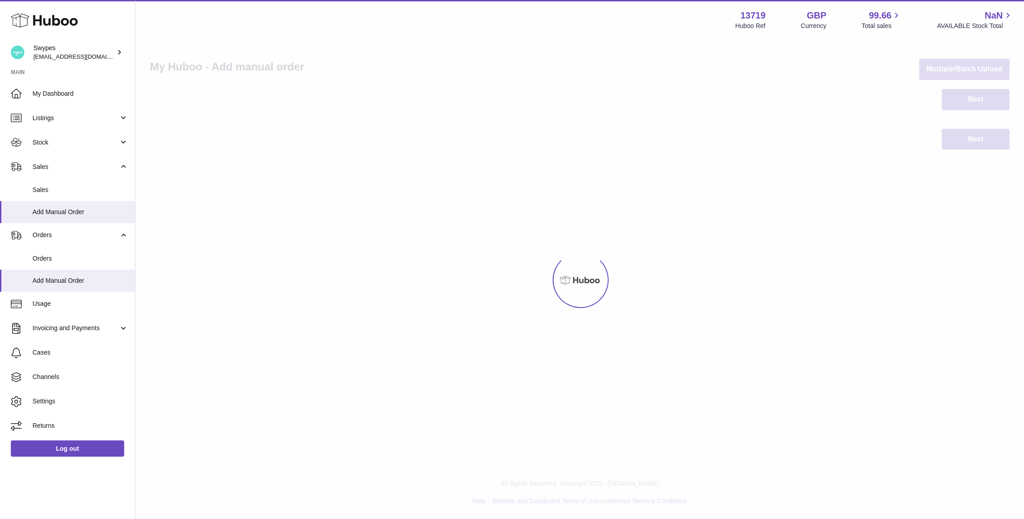 Image resolution: width=1024 pixels, height=519 pixels. What do you see at coordinates (881, 20) in the screenshot?
I see `a: 99.66 Total sales` at bounding box center [881, 20].